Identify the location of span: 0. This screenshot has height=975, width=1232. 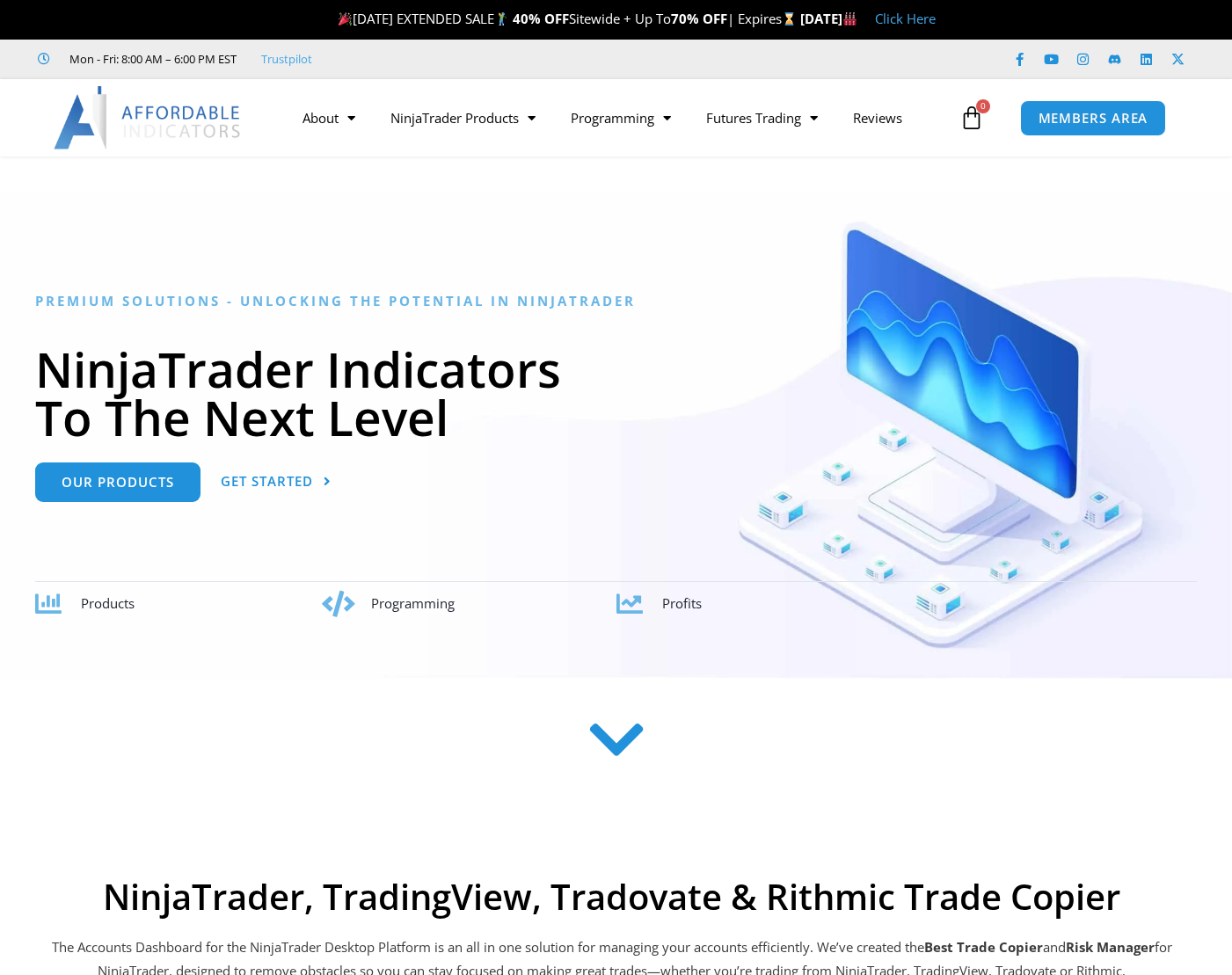
(983, 106).